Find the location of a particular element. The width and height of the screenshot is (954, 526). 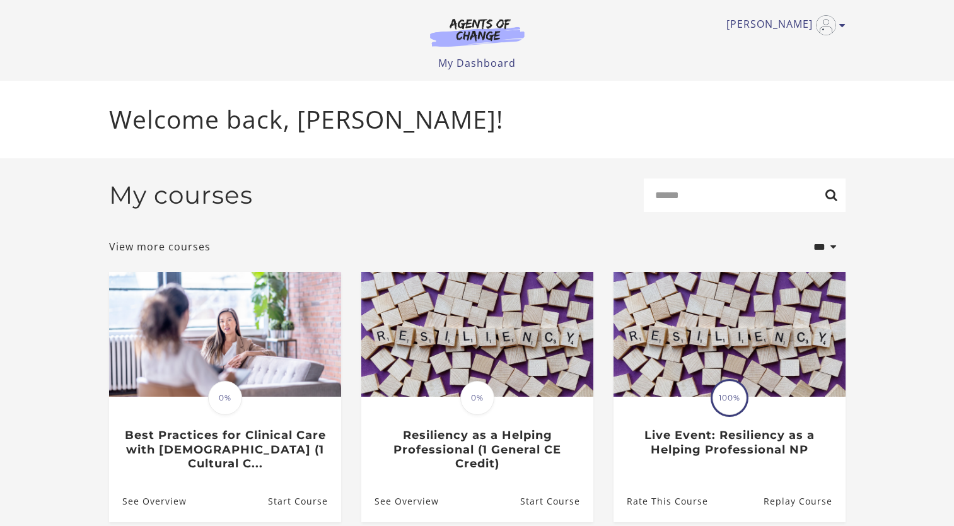

img: Agents of Change Logo is located at coordinates (477, 32).